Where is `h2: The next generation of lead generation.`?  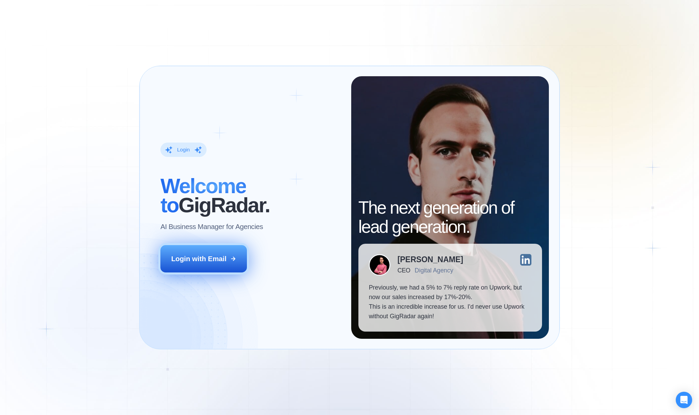
h2: The next generation of lead generation. is located at coordinates (450, 218).